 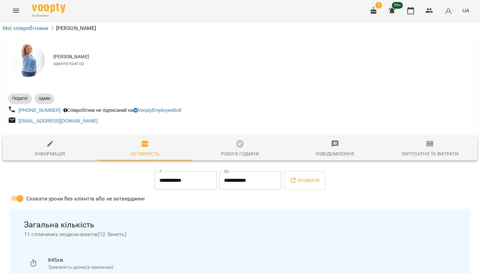 What do you see at coordinates (49, 8) in the screenshot?
I see `img: Voopty Logo` at bounding box center [49, 8].